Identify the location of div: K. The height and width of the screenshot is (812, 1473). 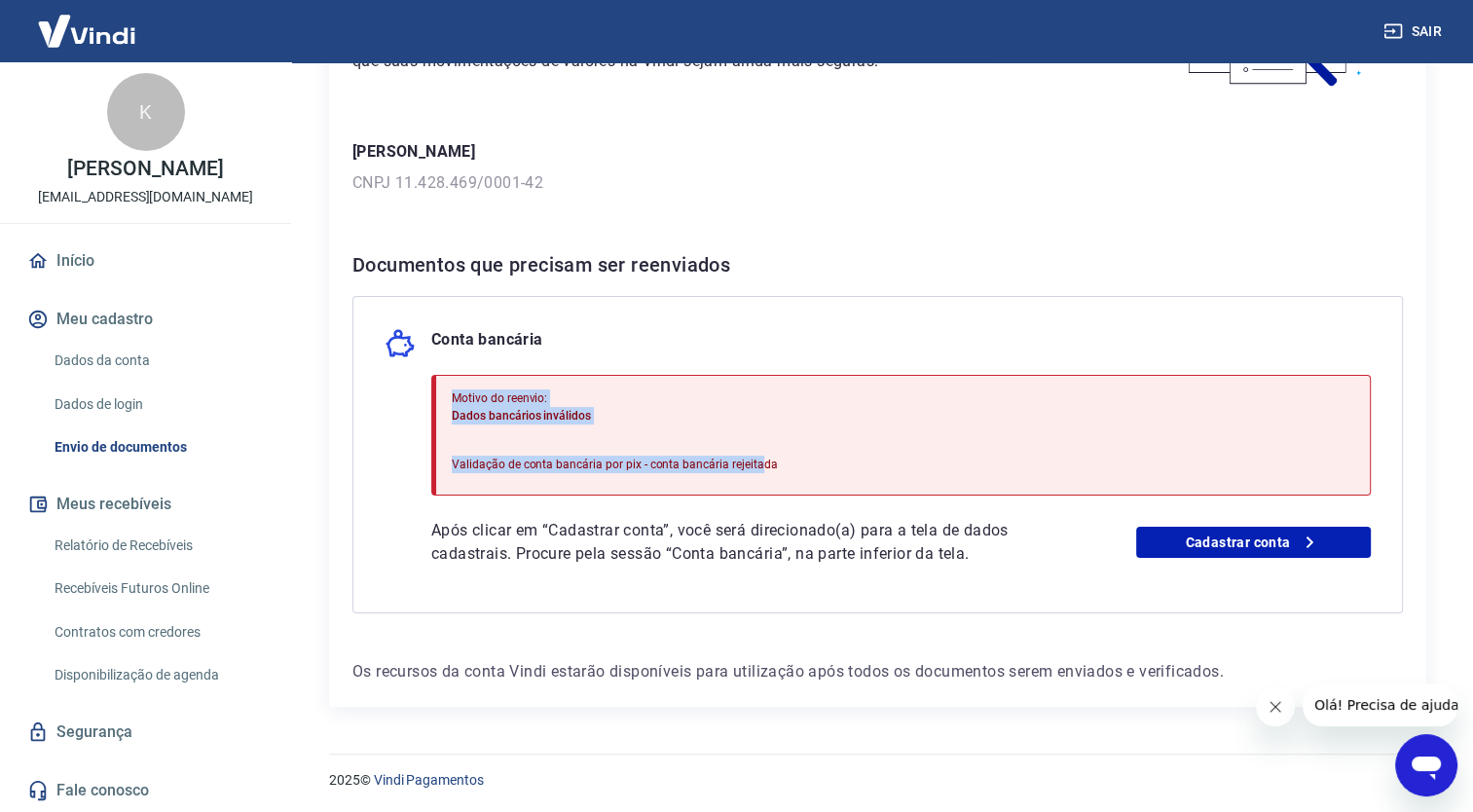
(147, 112).